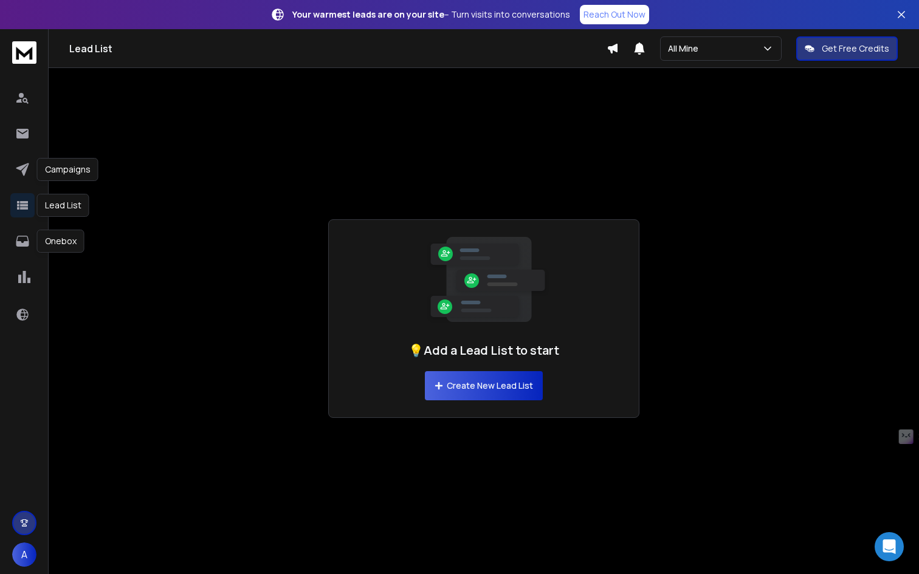 The width and height of the screenshot is (919, 574). Describe the element at coordinates (614, 15) in the screenshot. I see `a: Reach Out Now` at that location.